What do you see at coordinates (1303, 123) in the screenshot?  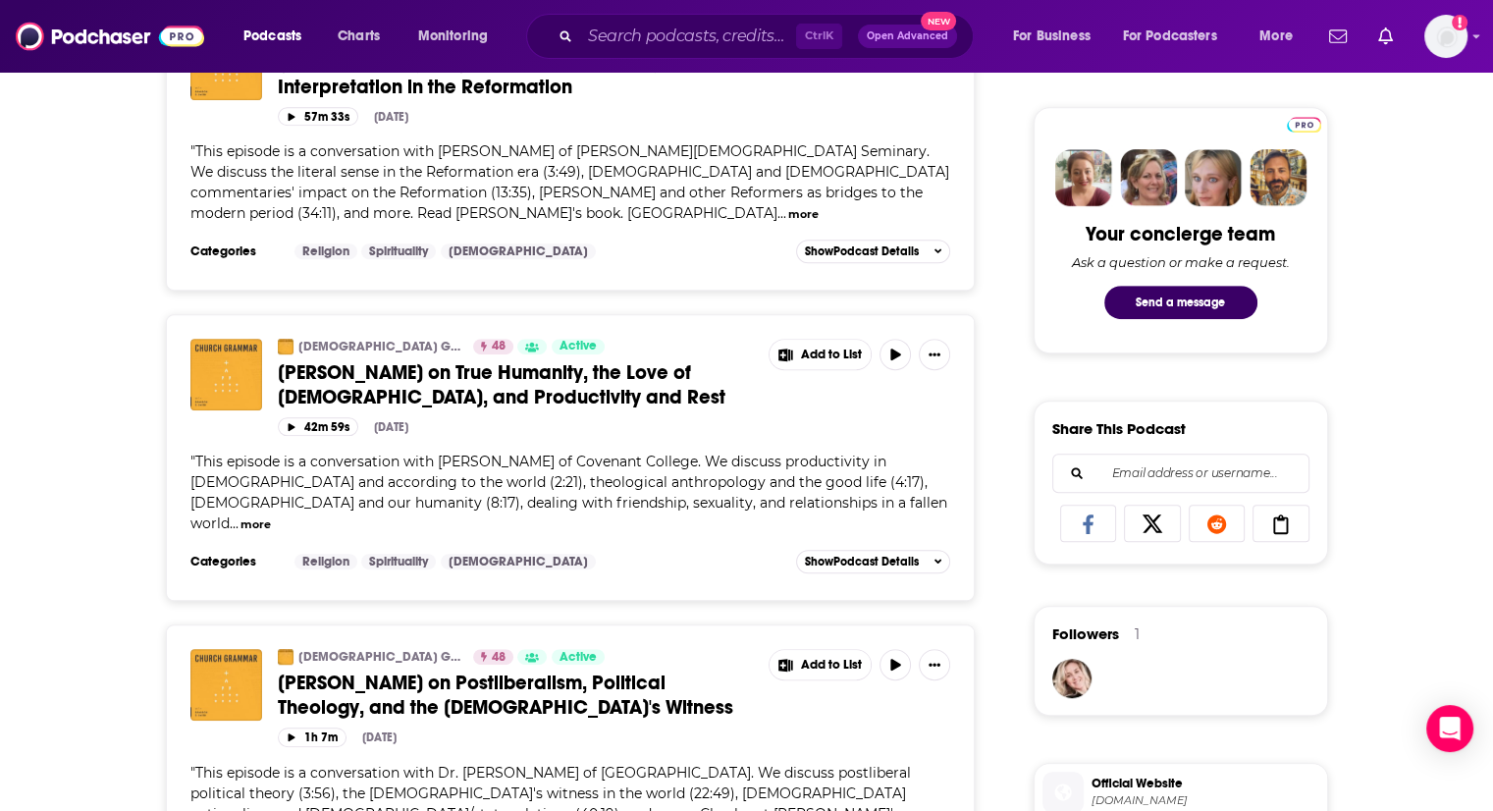 I see `a: Pro website` at bounding box center [1303, 123].